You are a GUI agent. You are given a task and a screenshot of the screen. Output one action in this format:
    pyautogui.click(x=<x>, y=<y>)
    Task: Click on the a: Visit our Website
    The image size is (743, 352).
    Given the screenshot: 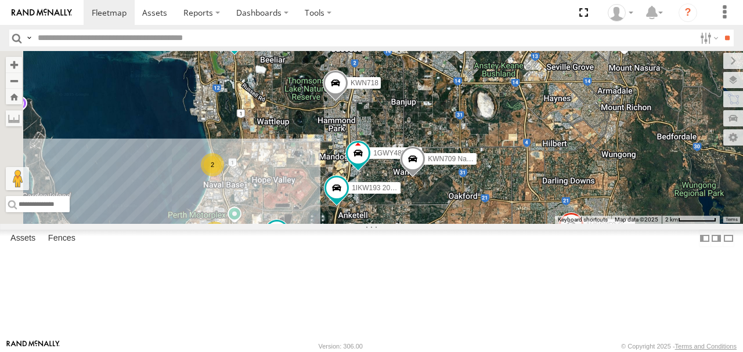 What is the action you would take?
    pyautogui.click(x=33, y=346)
    